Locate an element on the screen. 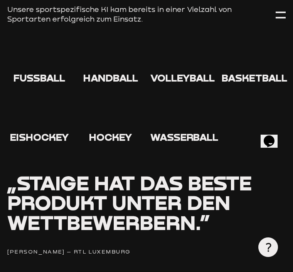 The width and height of the screenshot is (293, 272). p: Unsere sportspezifische KI kam bereits in einer Vielzahl von Sportarten erfolgreich zum Einsatz. is located at coordinates (123, 15).